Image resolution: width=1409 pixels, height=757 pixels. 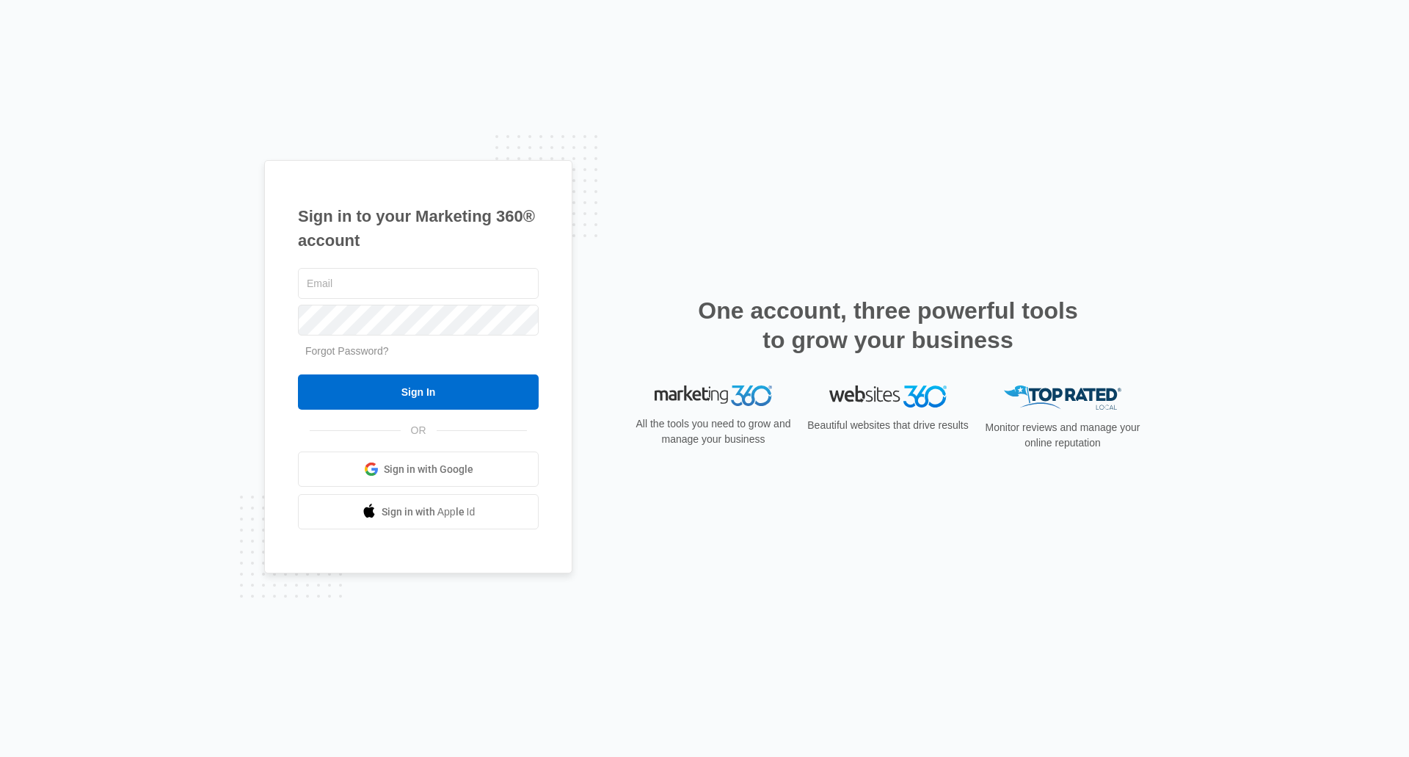 I want to click on input: Email, so click(x=418, y=283).